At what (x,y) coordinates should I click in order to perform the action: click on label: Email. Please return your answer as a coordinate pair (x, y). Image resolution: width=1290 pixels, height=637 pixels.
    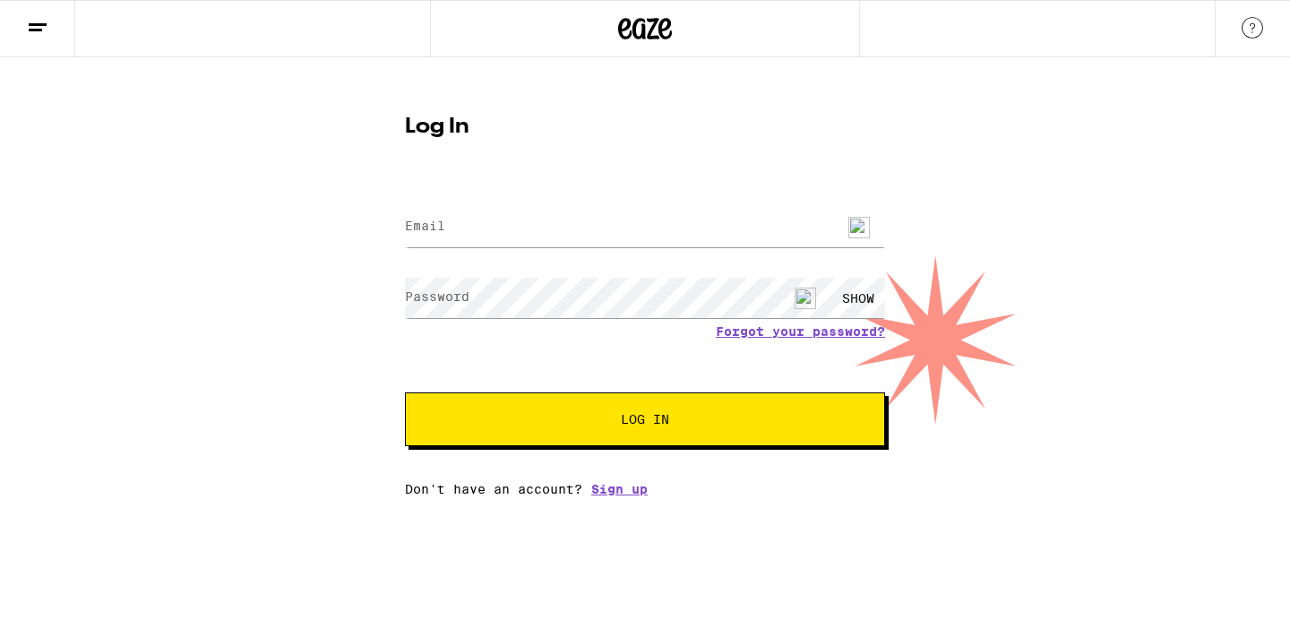
    Looking at the image, I should click on (425, 226).